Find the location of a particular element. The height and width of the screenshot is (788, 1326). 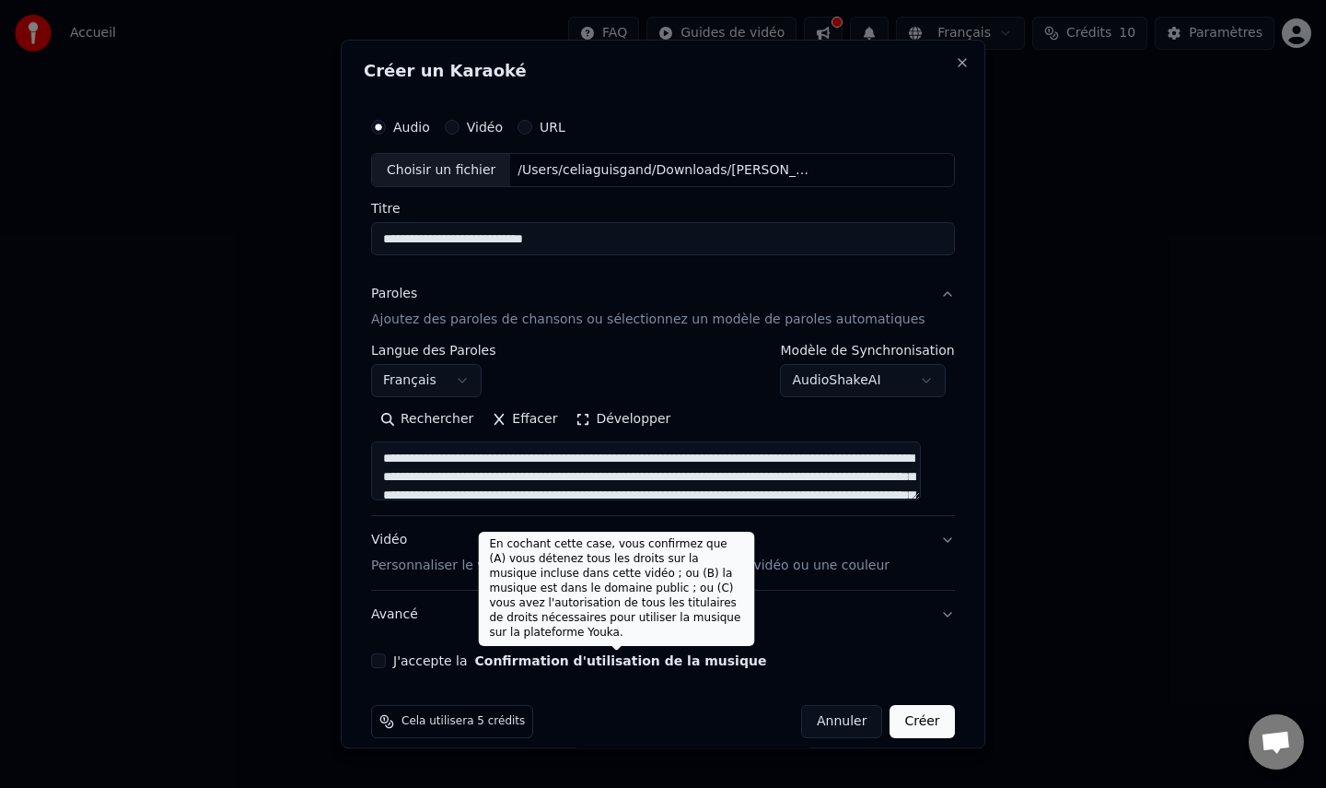

button: Avancé is located at coordinates (663, 615).